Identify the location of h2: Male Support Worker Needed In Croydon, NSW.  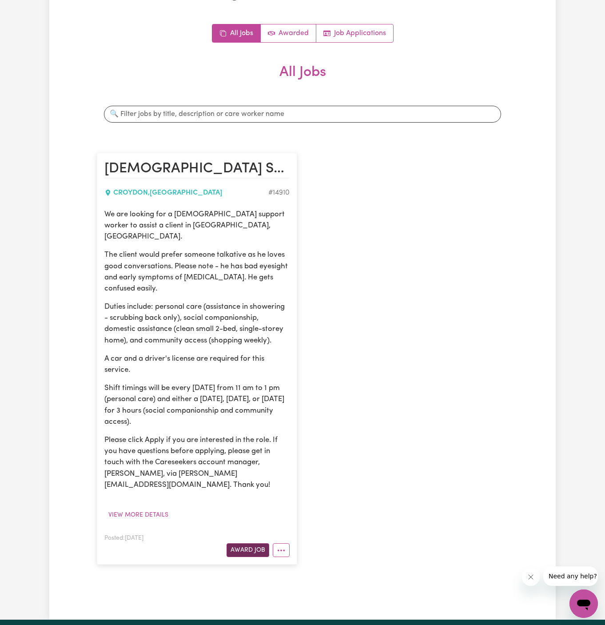
(197, 169).